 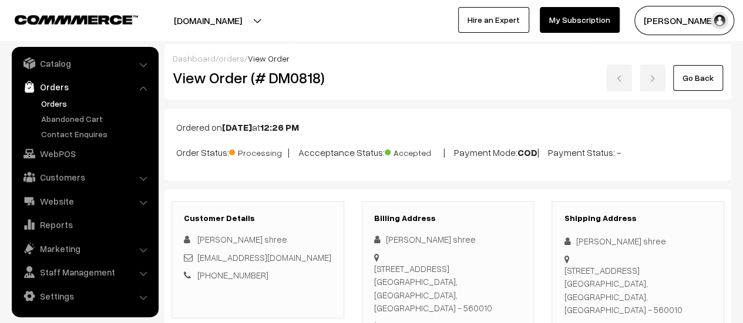 I want to click on a: Settings, so click(x=85, y=296).